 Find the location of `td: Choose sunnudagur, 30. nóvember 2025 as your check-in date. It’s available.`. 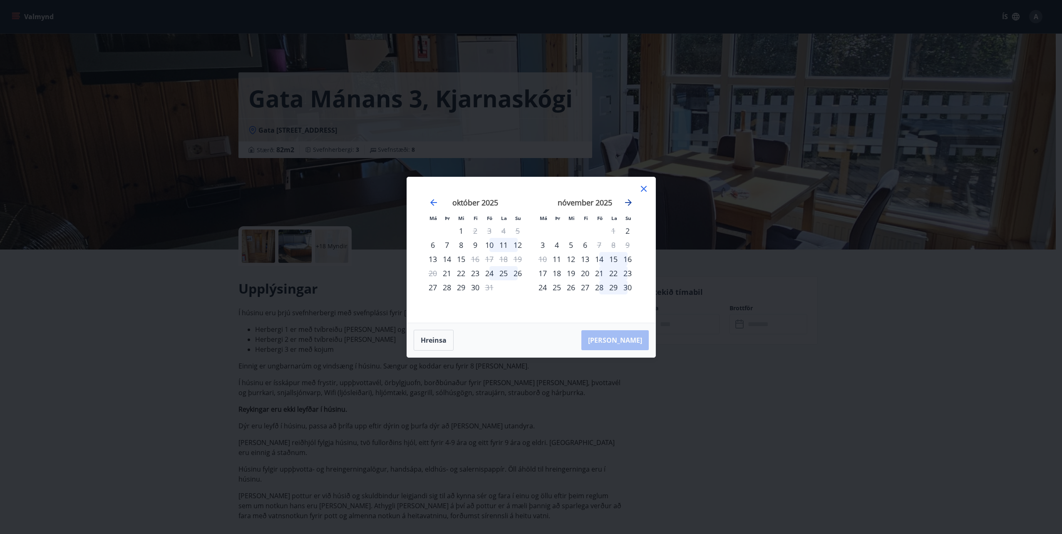

td: Choose sunnudagur, 30. nóvember 2025 as your check-in date. It’s available. is located at coordinates (628, 288).